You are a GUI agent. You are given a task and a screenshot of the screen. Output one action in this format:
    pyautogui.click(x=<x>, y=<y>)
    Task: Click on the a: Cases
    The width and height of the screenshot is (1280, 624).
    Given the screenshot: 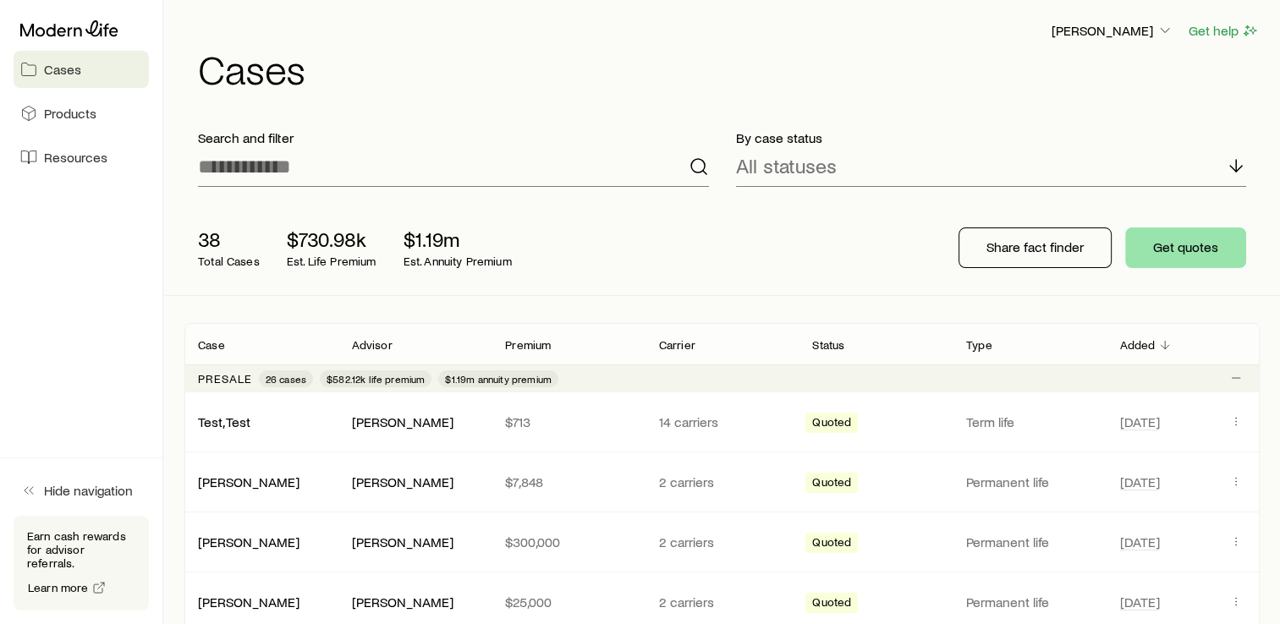 What is the action you would take?
    pyautogui.click(x=81, y=69)
    